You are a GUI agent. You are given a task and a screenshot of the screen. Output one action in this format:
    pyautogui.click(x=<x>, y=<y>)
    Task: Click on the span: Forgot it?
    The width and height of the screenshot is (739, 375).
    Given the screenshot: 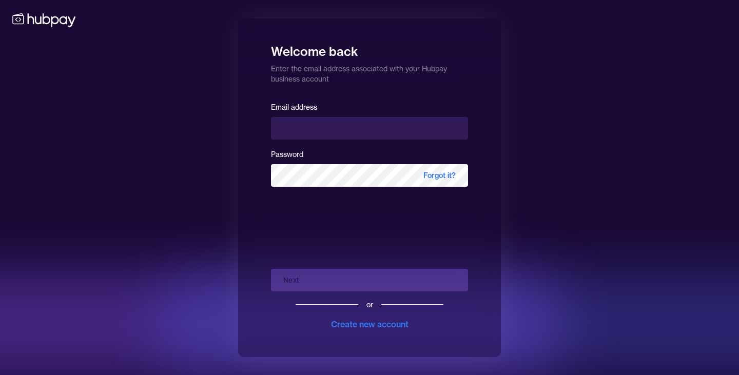 What is the action you would take?
    pyautogui.click(x=439, y=175)
    